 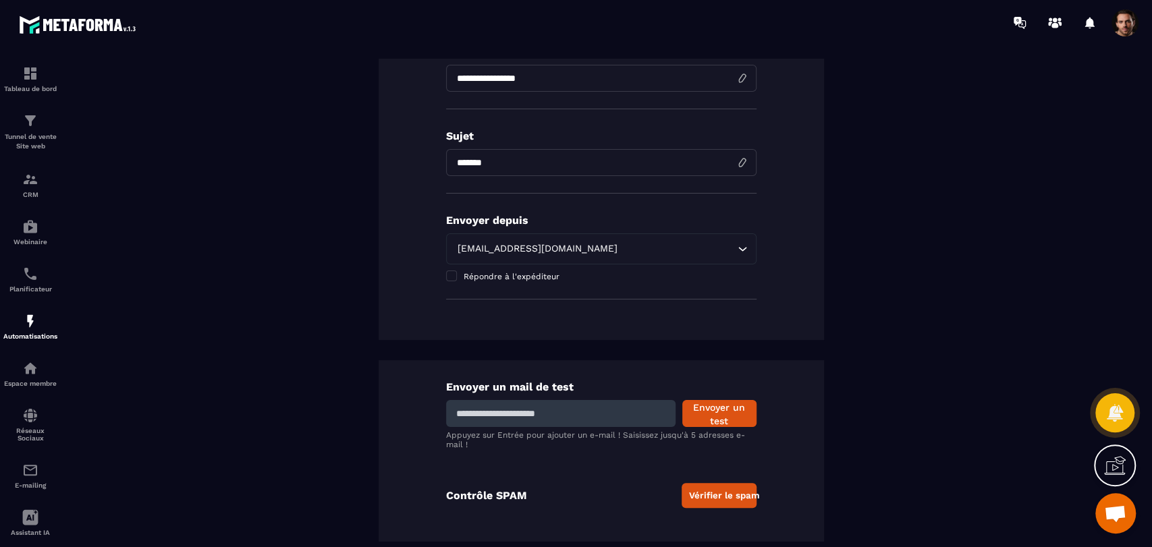 What do you see at coordinates (30, 132) in the screenshot?
I see `a: formationformationTunnel de vente Site web` at bounding box center [30, 132].